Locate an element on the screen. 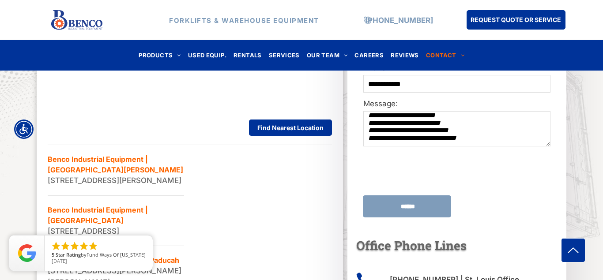 The height and width of the screenshot is (280, 603). a: SERVICES is located at coordinates (284, 55).